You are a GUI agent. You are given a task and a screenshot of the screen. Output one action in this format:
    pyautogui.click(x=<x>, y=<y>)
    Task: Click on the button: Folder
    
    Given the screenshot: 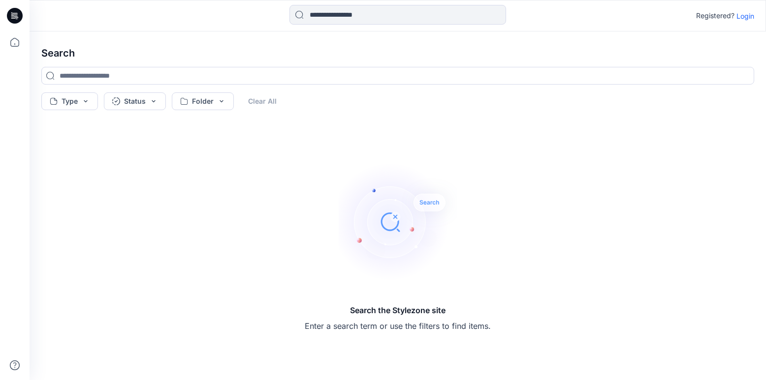 What is the action you would take?
    pyautogui.click(x=203, y=101)
    